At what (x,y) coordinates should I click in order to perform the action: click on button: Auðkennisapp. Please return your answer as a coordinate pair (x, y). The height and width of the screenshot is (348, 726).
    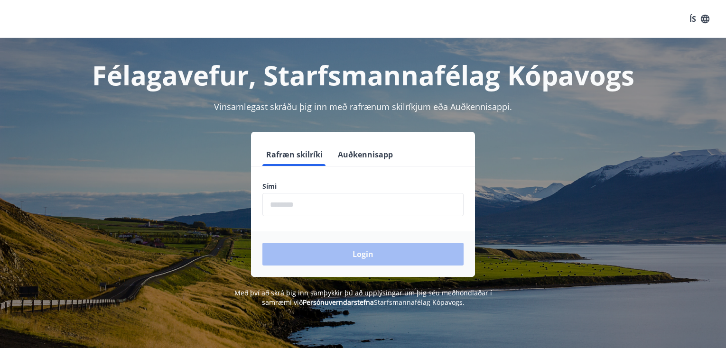
    Looking at the image, I should click on (365, 155).